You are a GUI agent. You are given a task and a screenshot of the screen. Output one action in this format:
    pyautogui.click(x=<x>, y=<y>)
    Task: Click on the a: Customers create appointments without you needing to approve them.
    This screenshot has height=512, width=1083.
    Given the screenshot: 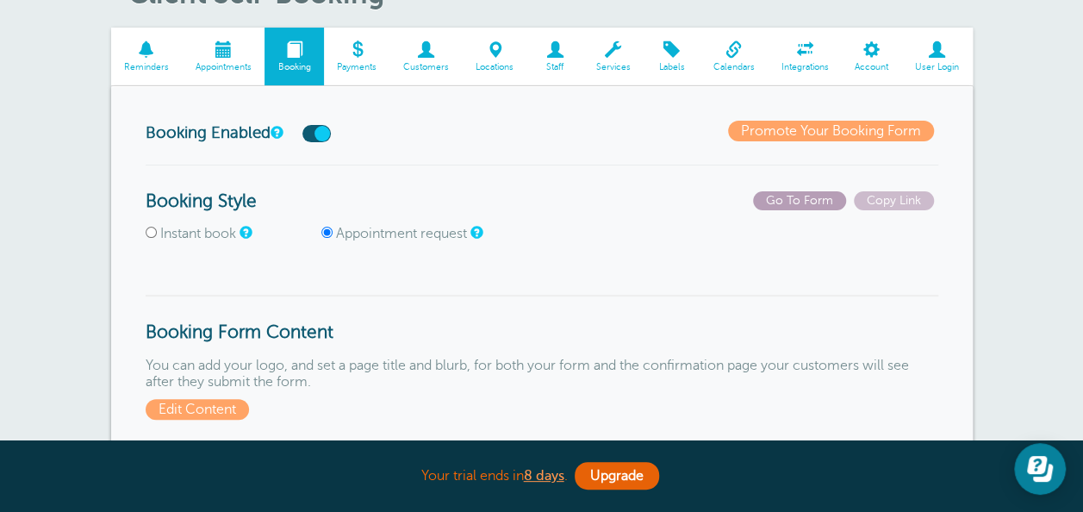 What is the action you would take?
    pyautogui.click(x=245, y=232)
    